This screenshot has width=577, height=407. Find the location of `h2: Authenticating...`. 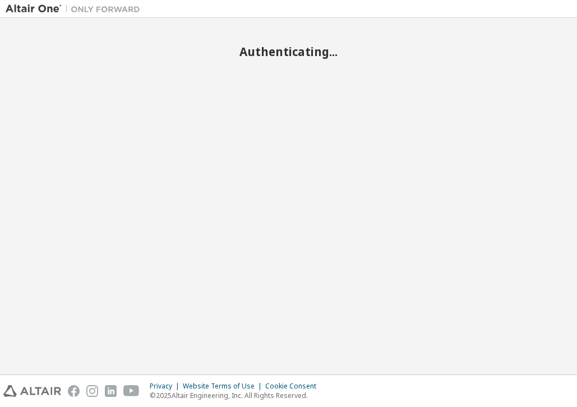

h2: Authenticating... is located at coordinates (288, 52).